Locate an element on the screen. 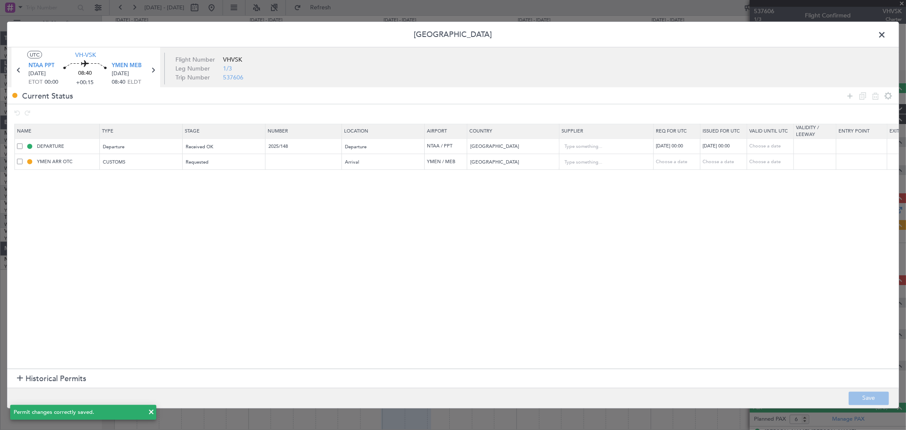 The width and height of the screenshot is (906, 430). span: Validity / Leeway is located at coordinates (808, 131).